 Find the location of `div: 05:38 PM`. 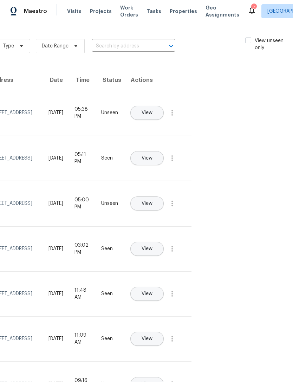

div: 05:38 PM is located at coordinates (82, 113).